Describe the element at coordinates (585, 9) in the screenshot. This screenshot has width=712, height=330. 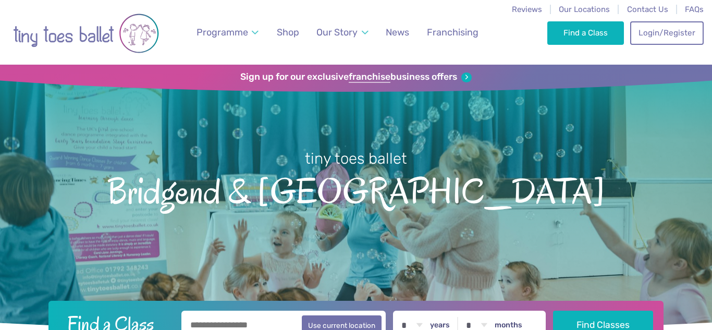
I see `a: Our Locations` at that location.